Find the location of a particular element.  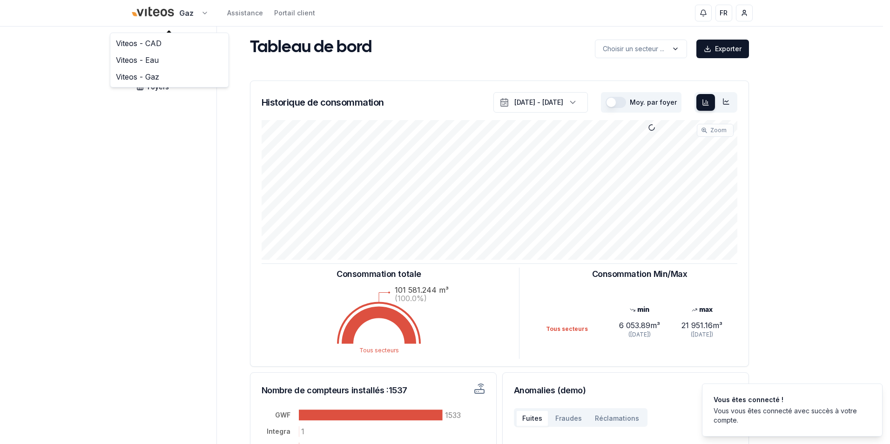

a: Viteos - Gaz is located at coordinates (169, 77).